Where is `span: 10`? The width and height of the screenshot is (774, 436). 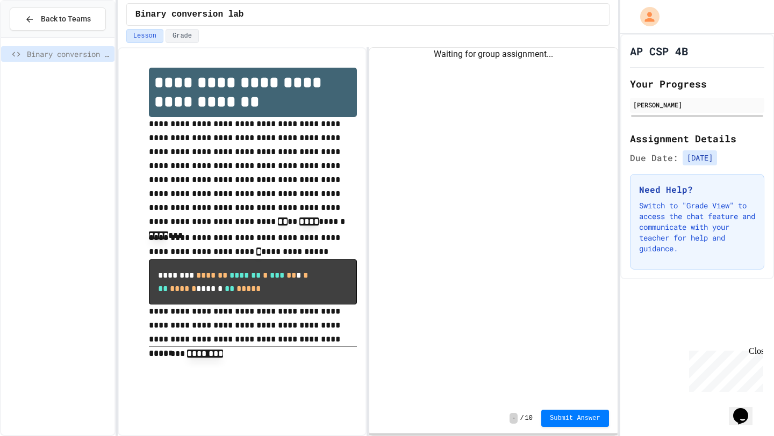 span: 10 is located at coordinates (529, 419).